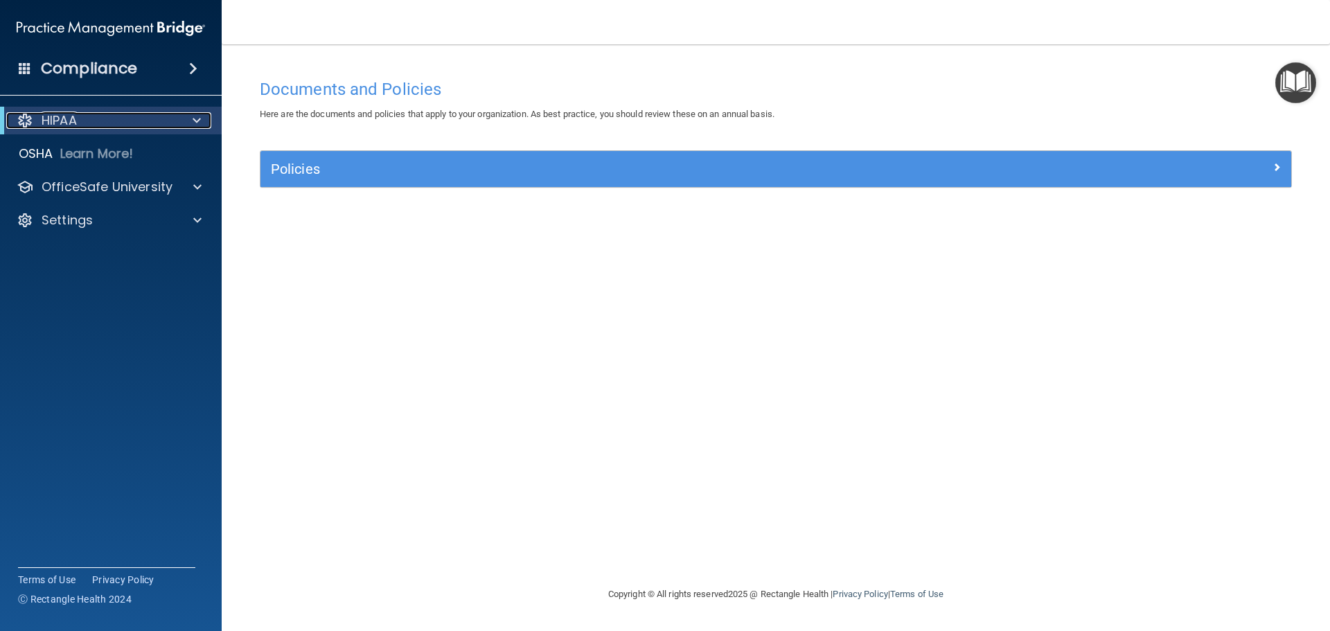 Image resolution: width=1330 pixels, height=631 pixels. Describe the element at coordinates (776, 169) in the screenshot. I see `a: Policies` at that location.